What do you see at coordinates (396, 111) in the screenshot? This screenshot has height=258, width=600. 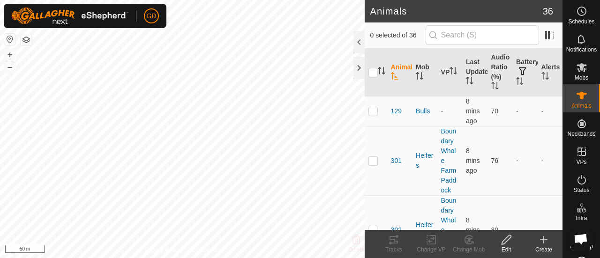 I see `span: 129` at bounding box center [396, 111].